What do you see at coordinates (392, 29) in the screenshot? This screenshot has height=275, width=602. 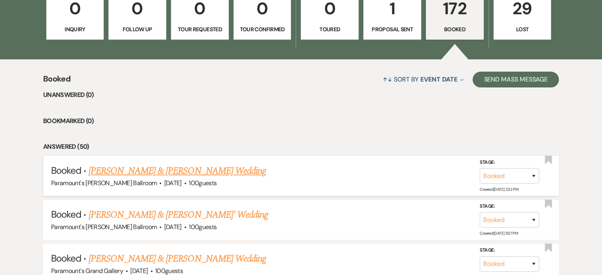 I see `p: Proposal Sent` at bounding box center [392, 29].